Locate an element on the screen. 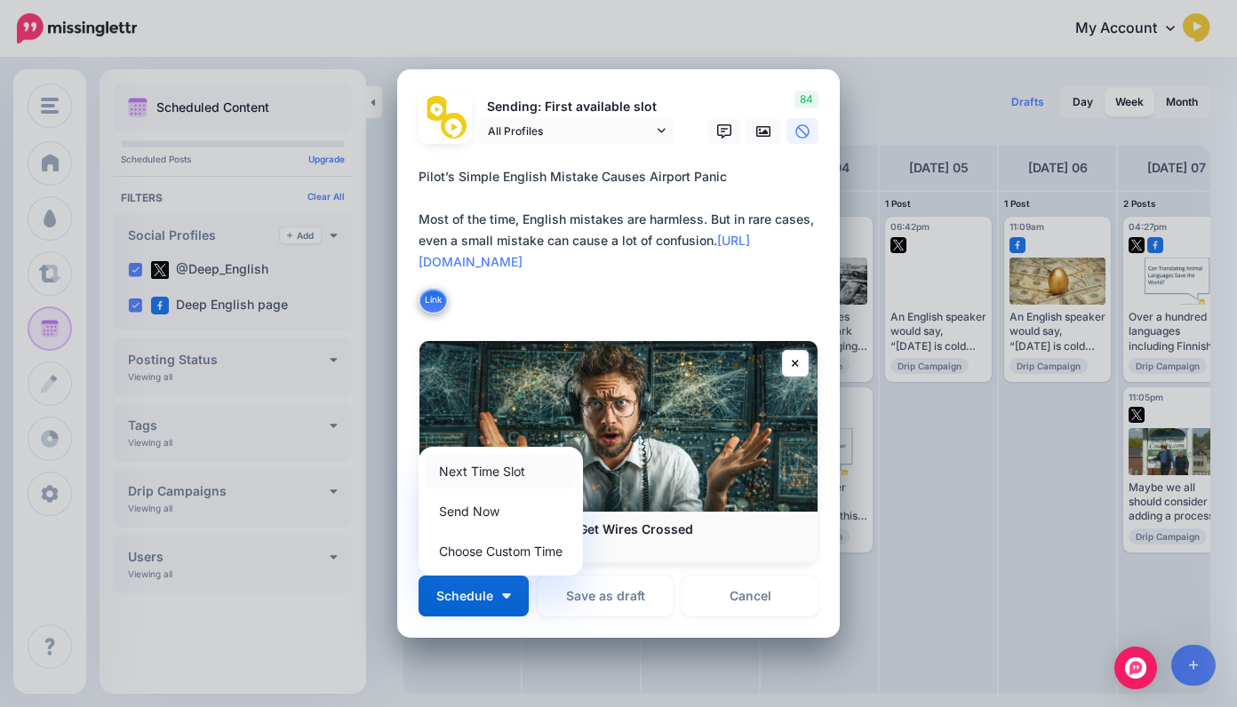  p: Sending: First available slot is located at coordinates (577, 107).